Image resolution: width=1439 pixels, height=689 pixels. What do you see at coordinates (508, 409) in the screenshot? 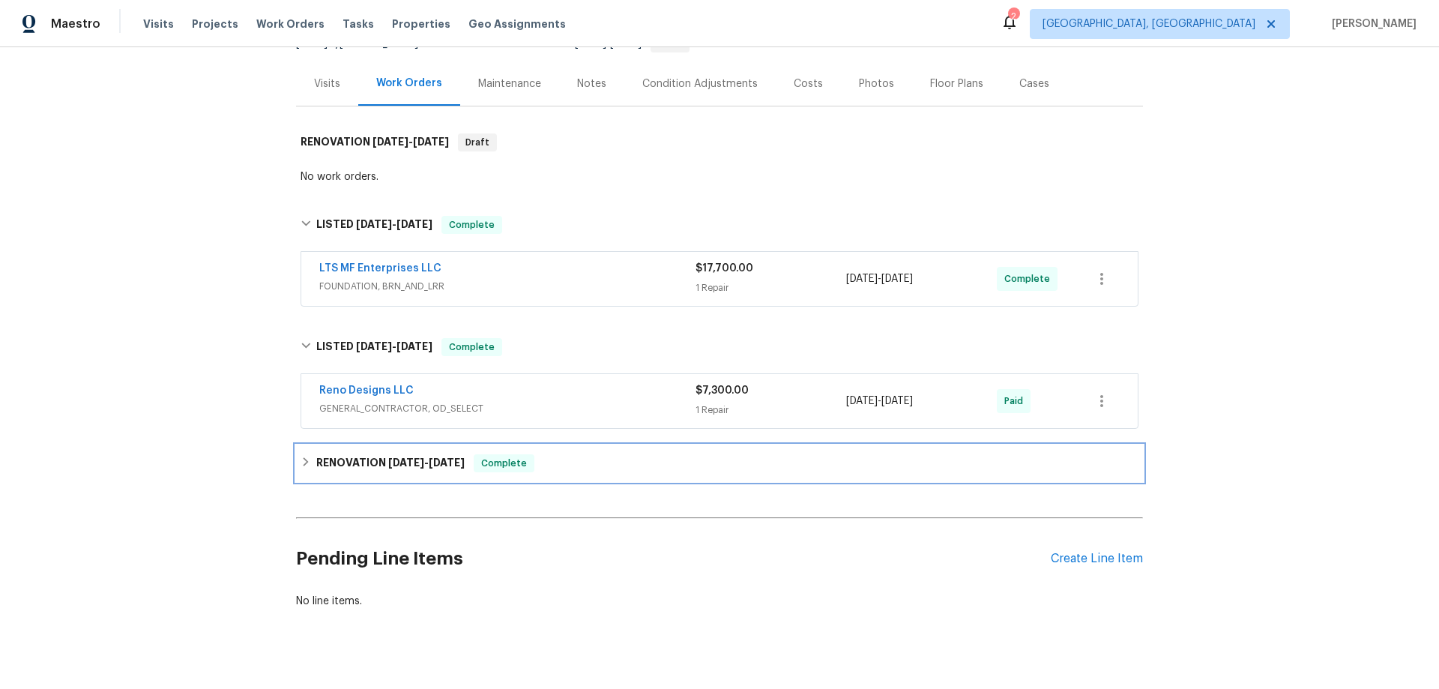
I see `span: GENERAL_CONTRACTOR, OD_SELECT` at bounding box center [508, 409].